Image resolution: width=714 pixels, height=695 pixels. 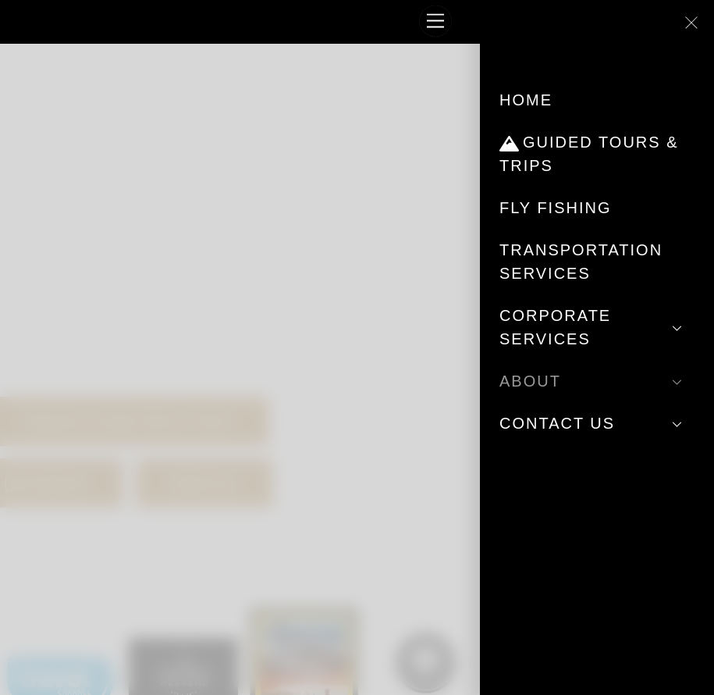 What do you see at coordinates (597, 381) in the screenshot?
I see `a: About` at bounding box center [597, 381].